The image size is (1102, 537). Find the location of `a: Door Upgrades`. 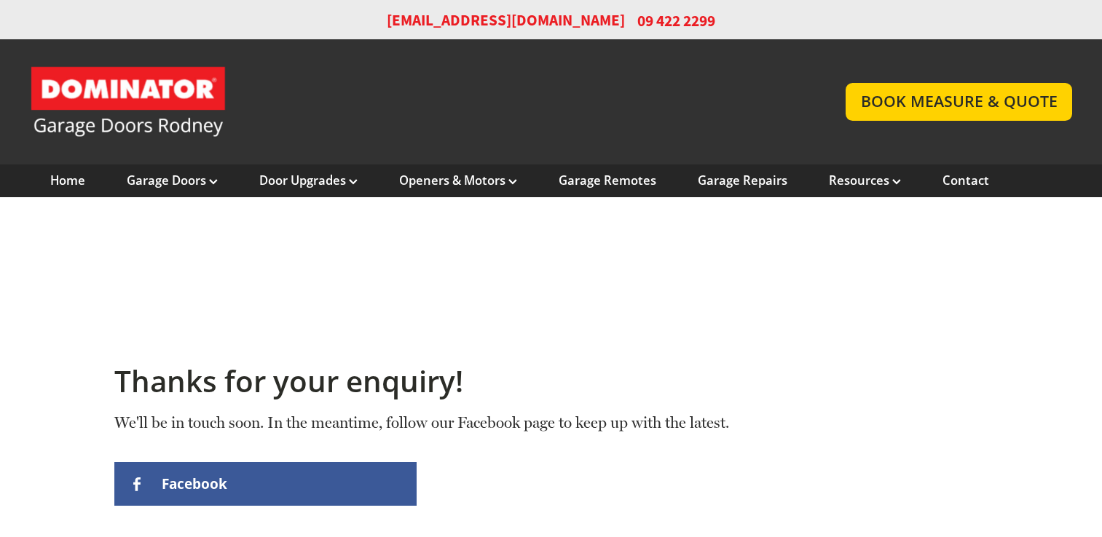

a: Door Upgrades is located at coordinates (308, 181).